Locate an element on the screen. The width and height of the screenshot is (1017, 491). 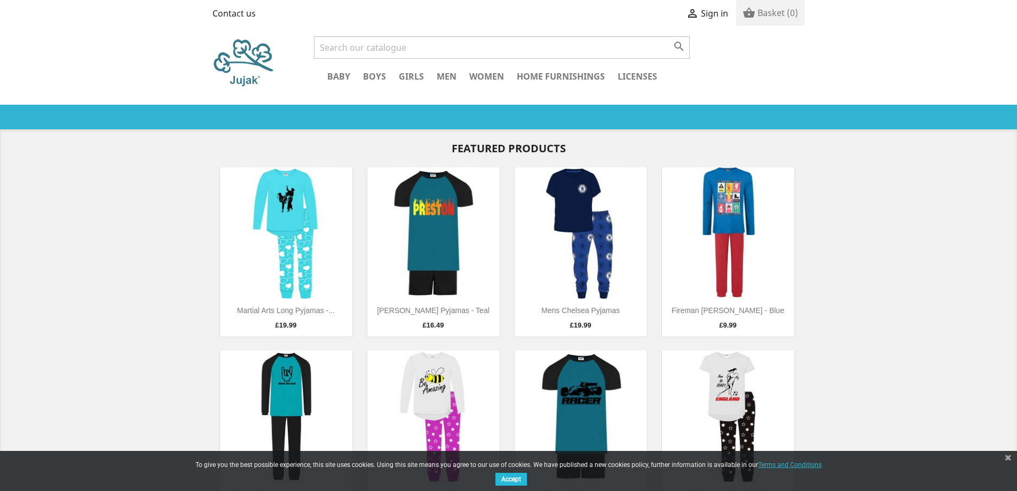
i: shopping_basket is located at coordinates (749, 14).